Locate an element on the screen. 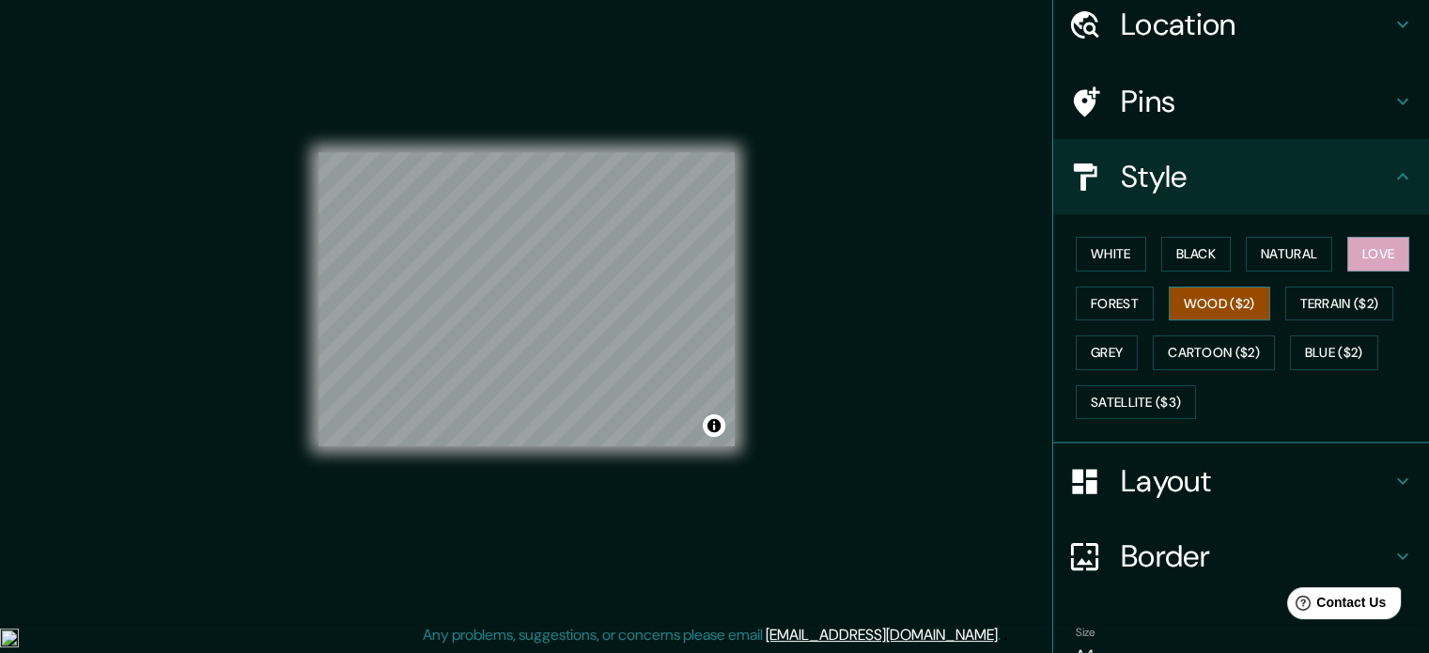  label: Size is located at coordinates (1085, 632).